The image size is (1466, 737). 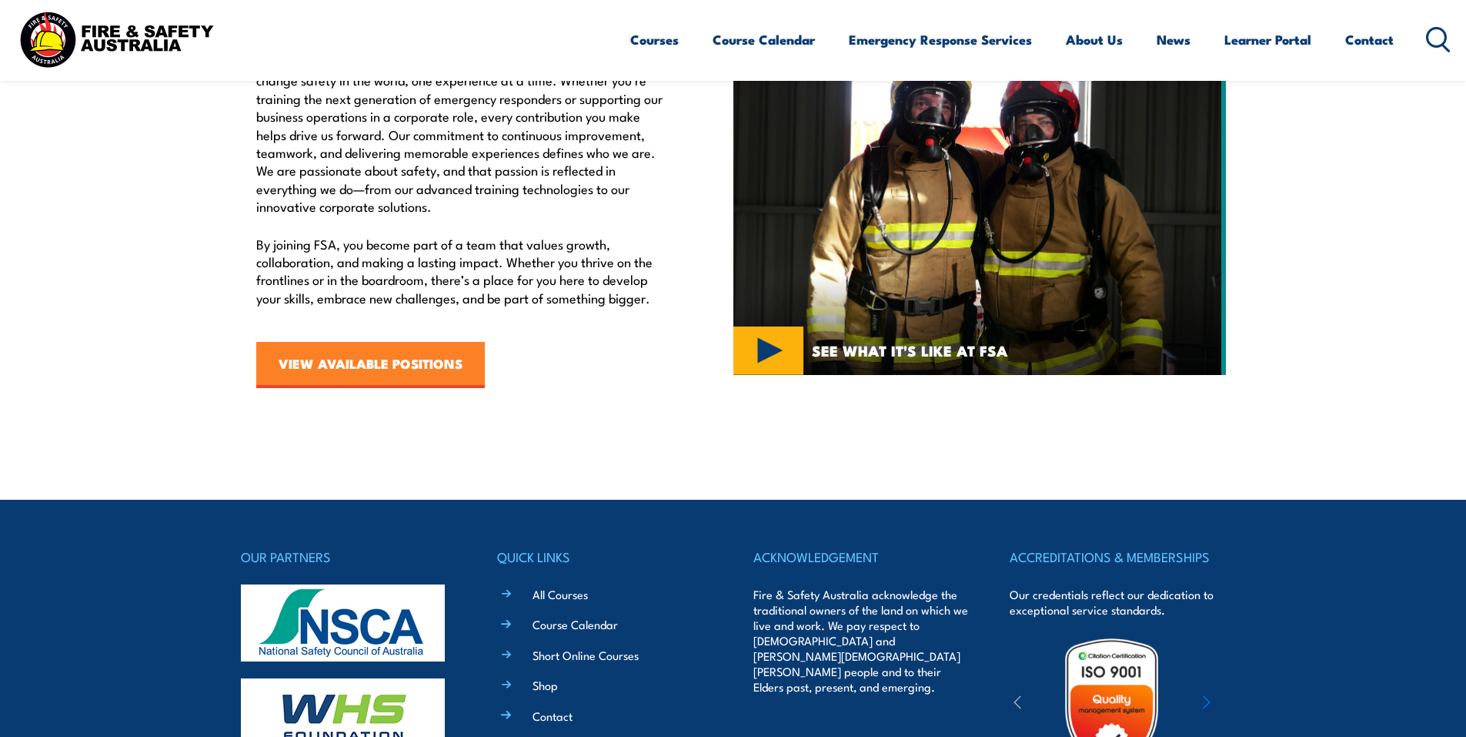 What do you see at coordinates (343, 623) in the screenshot?
I see `img: nsca-logo-footer` at bounding box center [343, 623].